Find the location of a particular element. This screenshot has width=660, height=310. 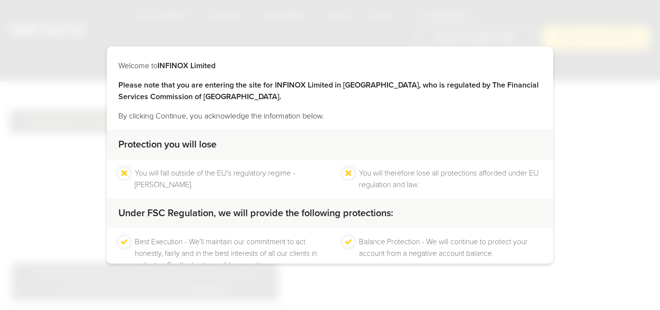

li: Best Execution - We’ll maintain our commitment to act honestly, fairly and in the best interests ... is located at coordinates (226, 253).